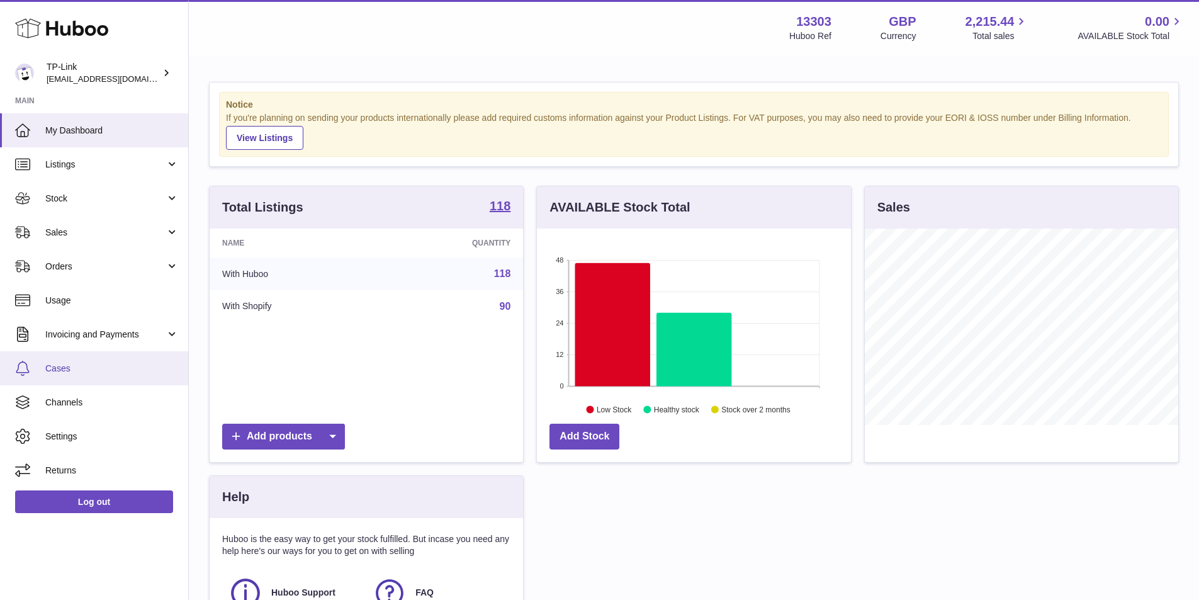 The width and height of the screenshot is (1199, 600). I want to click on strong: GBP, so click(902, 21).